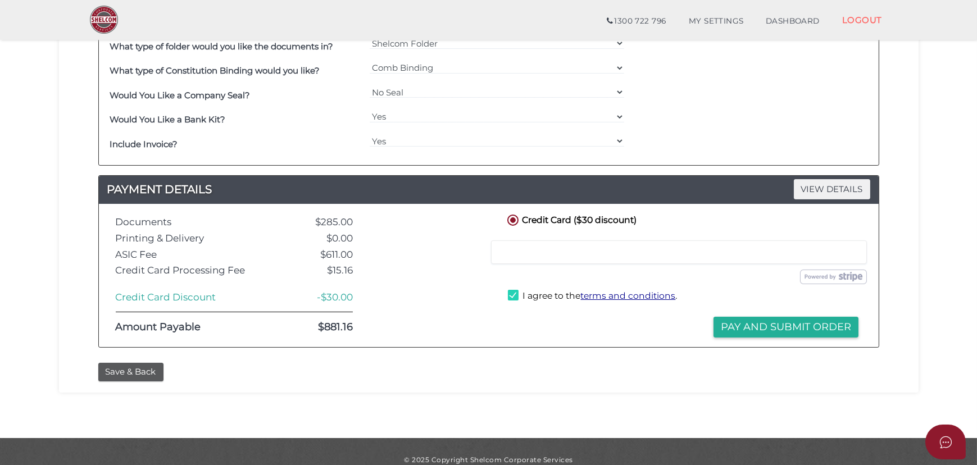 The image size is (977, 465). Describe the element at coordinates (316, 222) in the screenshot. I see `div: $285.00` at that location.